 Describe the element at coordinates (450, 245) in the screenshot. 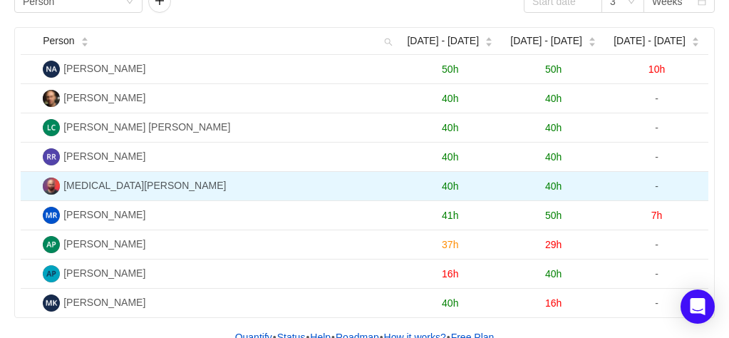

I see `span: 37h` at that location.